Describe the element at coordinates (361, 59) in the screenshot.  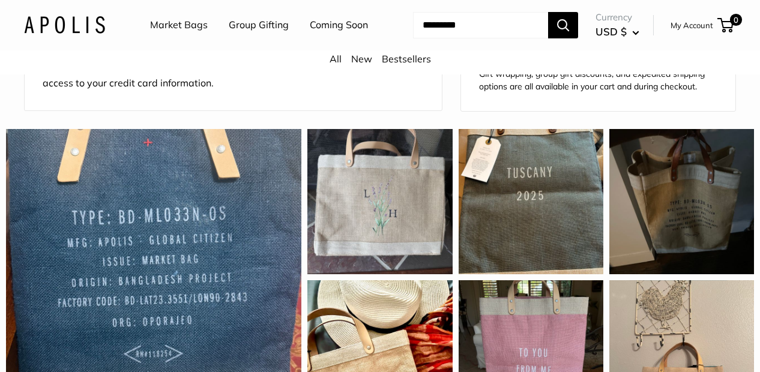
I see `a: New` at that location.